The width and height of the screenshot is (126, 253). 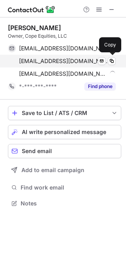 I want to click on button: Reveal Button, so click(x=100, y=86).